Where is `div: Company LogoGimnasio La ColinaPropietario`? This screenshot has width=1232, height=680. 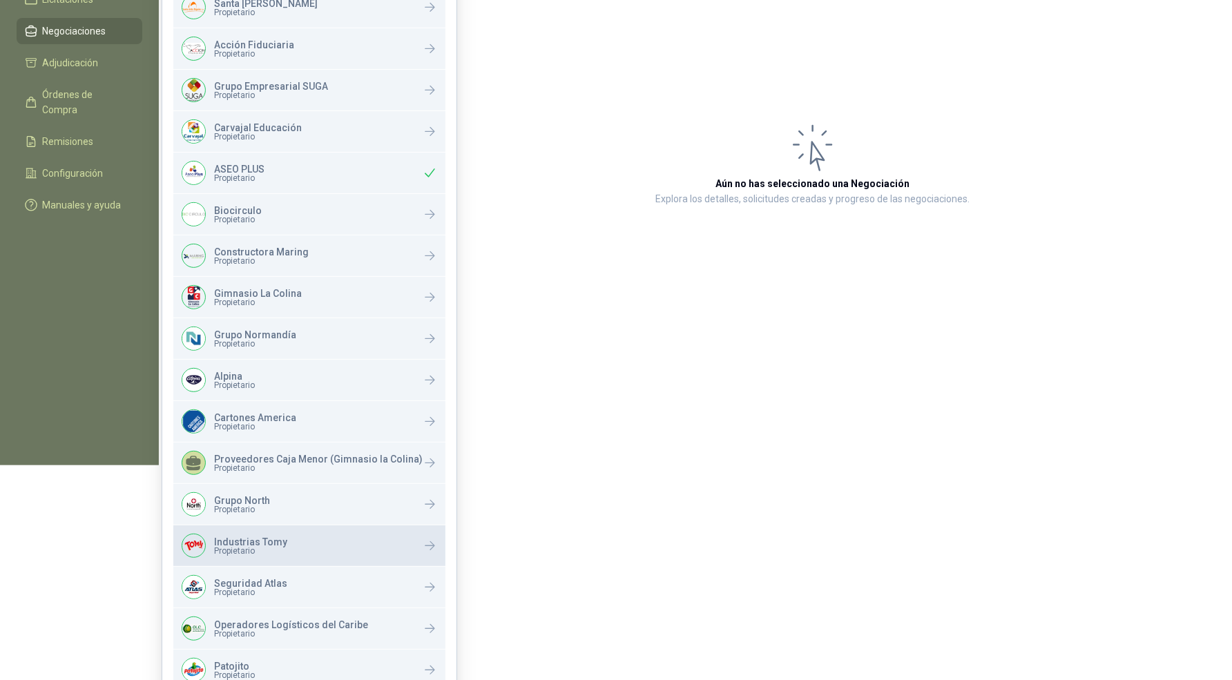
div: Company LogoGimnasio La ColinaPropietario is located at coordinates (309, 297).